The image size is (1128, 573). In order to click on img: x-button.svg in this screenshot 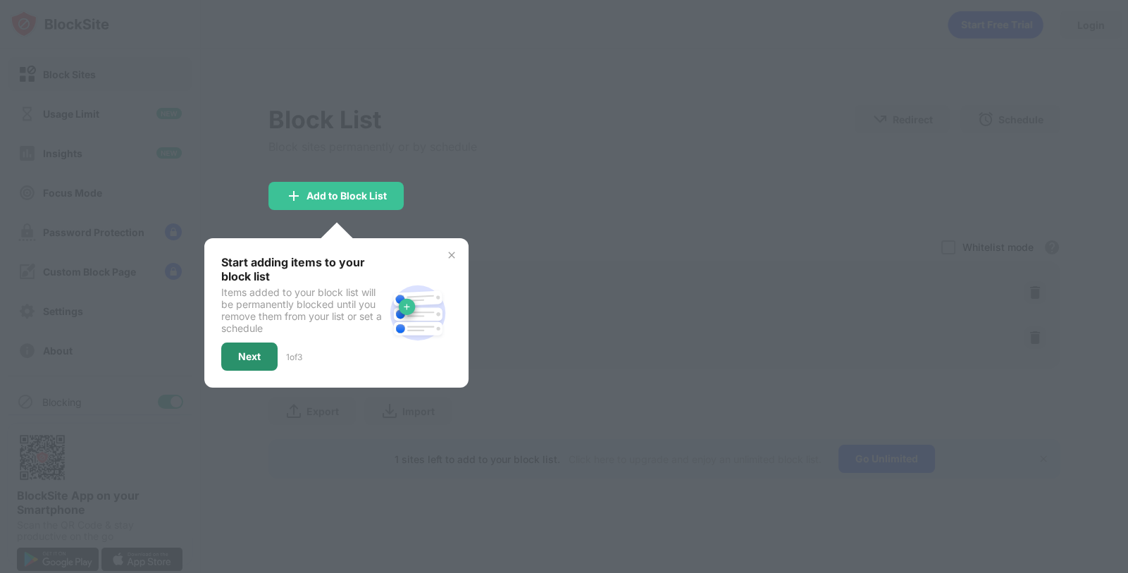, I will do `click(452, 255)`.